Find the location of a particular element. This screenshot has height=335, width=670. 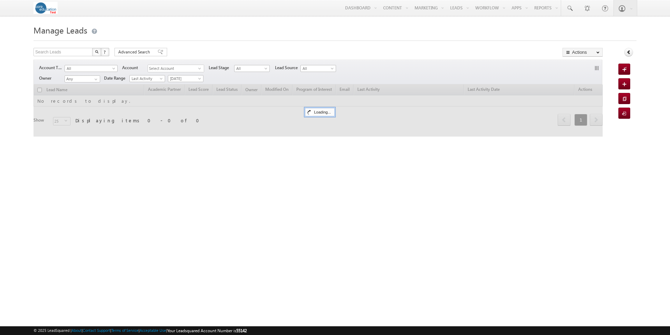

span: 55142 is located at coordinates (242, 330).